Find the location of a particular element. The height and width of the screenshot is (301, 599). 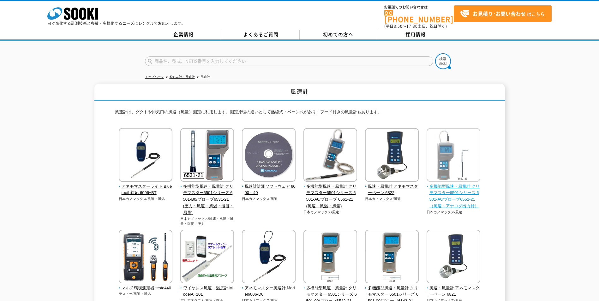

span: 多機能型風速・風量計 クリモマスター6501シリーズ 6501-A0/プローブ 6561-21(風速・風温・風量) is located at coordinates (330, 196).